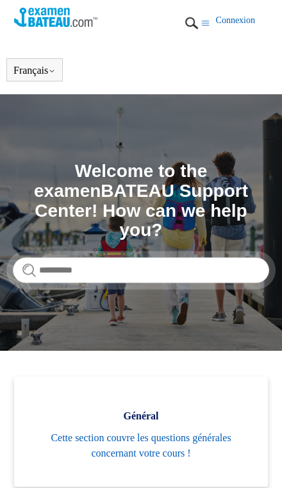 Image resolution: width=282 pixels, height=488 pixels. What do you see at coordinates (141, 270) in the screenshot?
I see `input: Rechercher` at bounding box center [141, 270].